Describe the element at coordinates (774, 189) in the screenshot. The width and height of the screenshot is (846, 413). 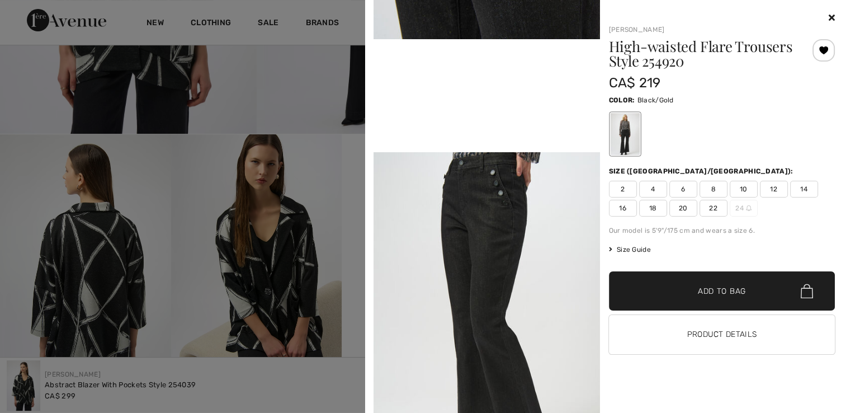
I see `span: 12` at that location.